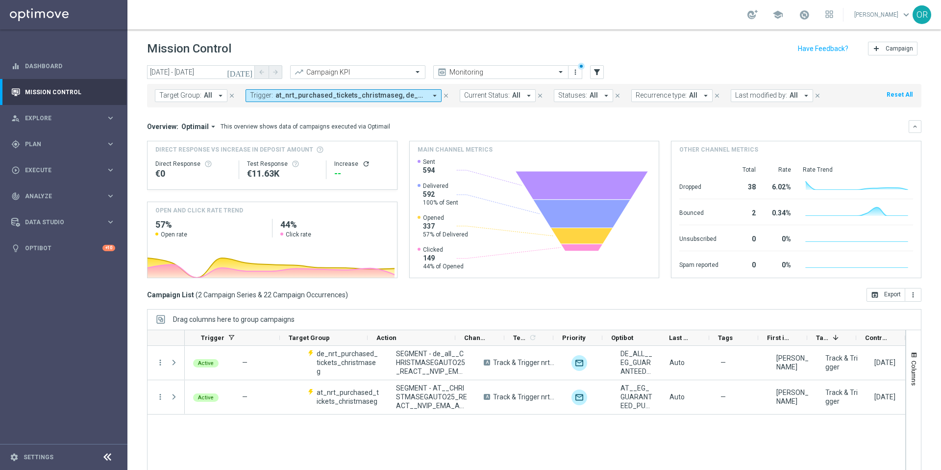 This screenshot has width=941, height=470. What do you see at coordinates (16, 118) in the screenshot?
I see `i: person_search` at bounding box center [16, 118].